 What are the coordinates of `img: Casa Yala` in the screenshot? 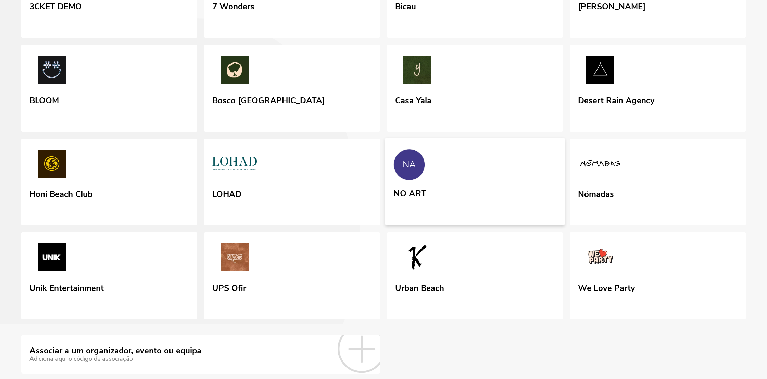 It's located at (418, 71).